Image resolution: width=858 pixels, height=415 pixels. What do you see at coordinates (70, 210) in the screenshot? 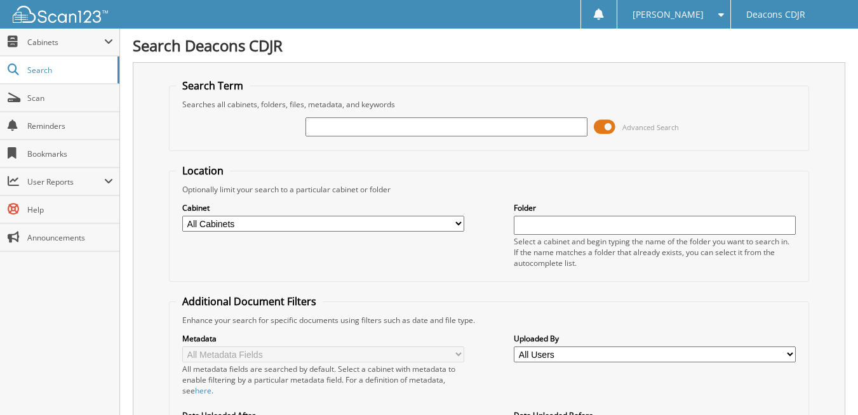
I see `span: Help` at bounding box center [70, 210].